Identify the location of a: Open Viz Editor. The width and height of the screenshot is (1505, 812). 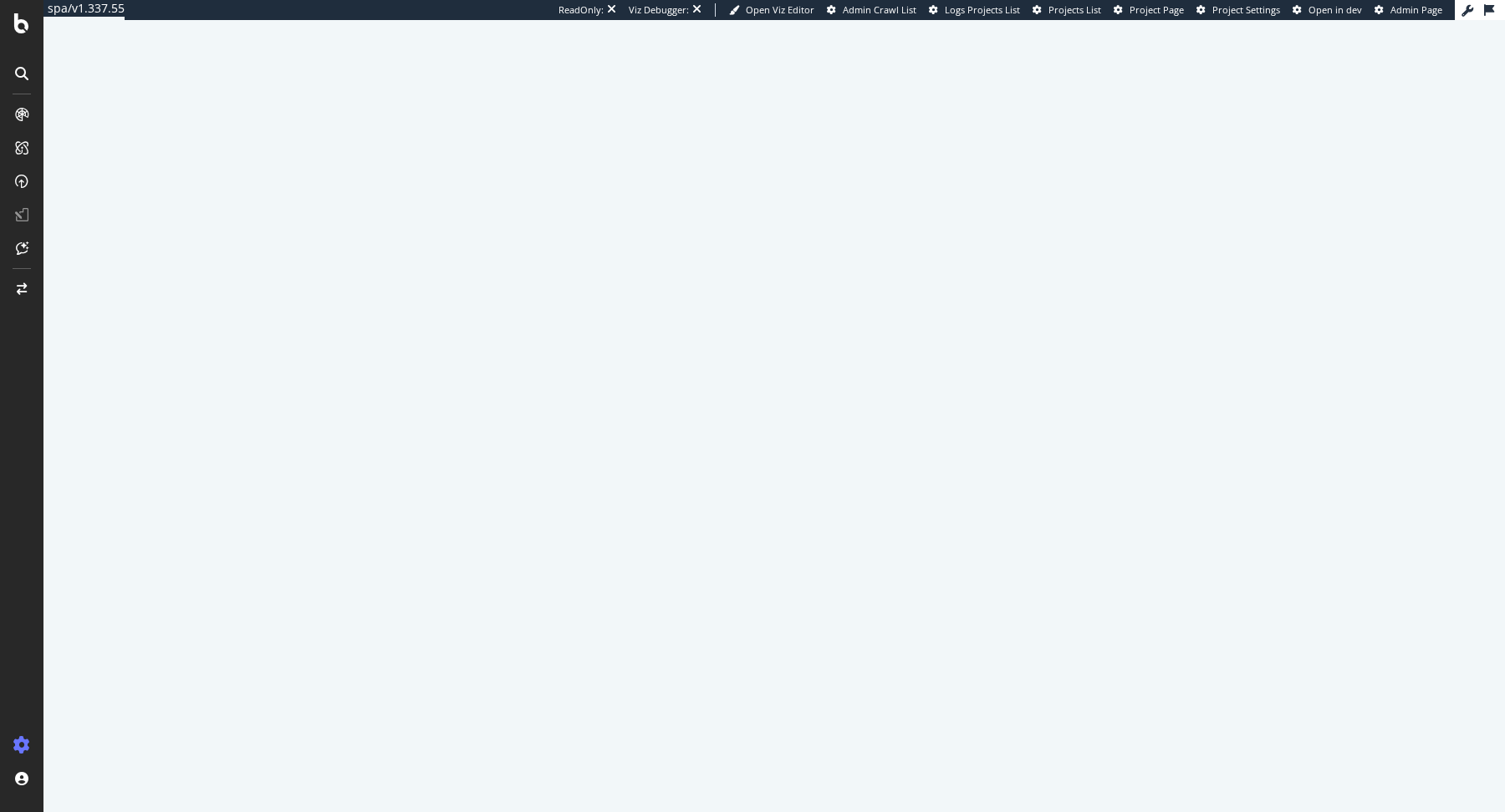
(772, 10).